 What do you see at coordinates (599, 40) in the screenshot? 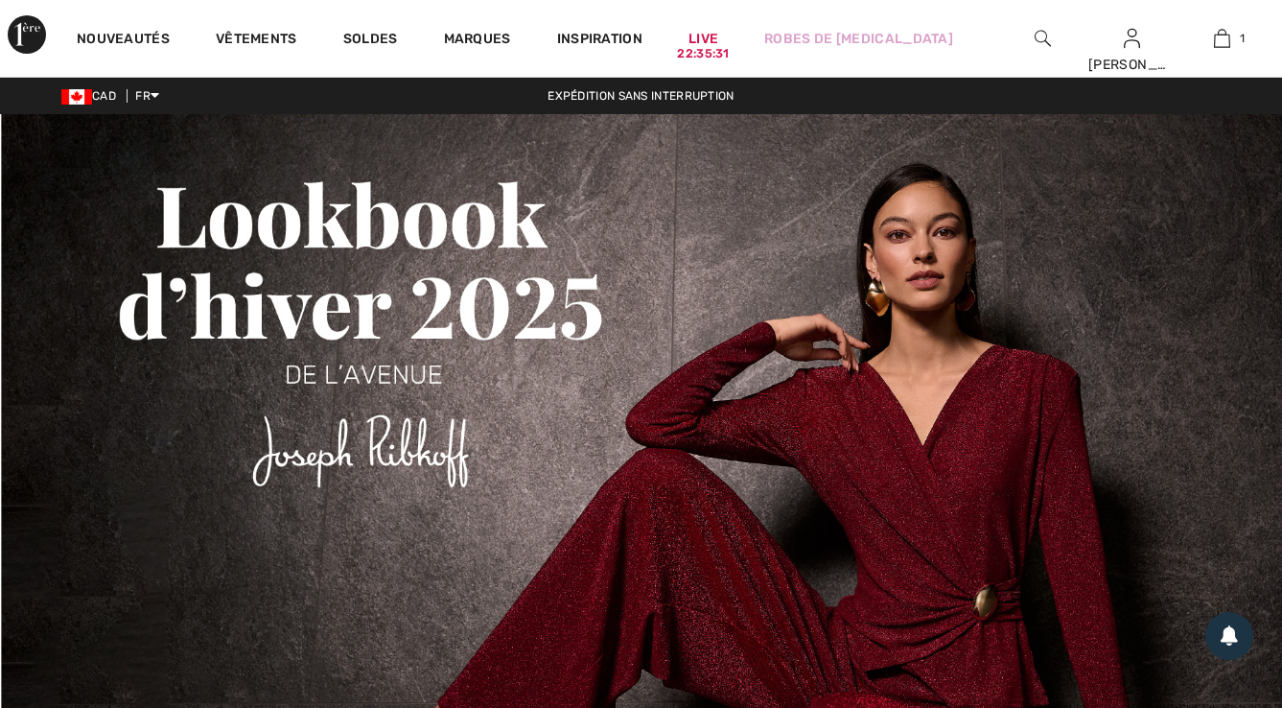
I see `span: Inspiration` at bounding box center [599, 40].